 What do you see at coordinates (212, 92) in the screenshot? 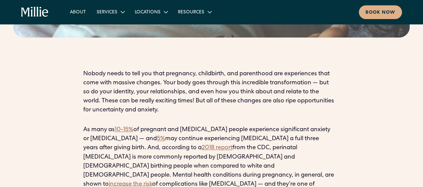
I see `p: Nobody needs to tell you that pregnancy, childbirth, and parenthood are experiences that come wit...` at bounding box center [212, 92].